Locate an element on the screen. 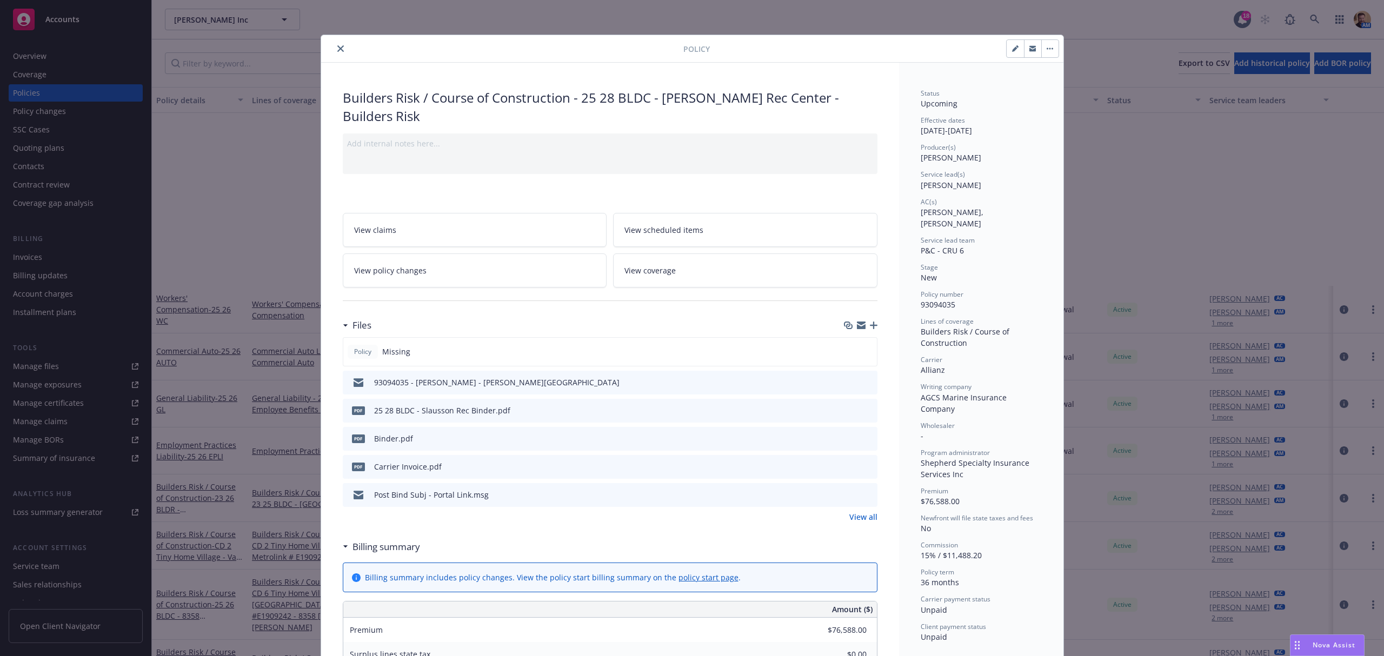 The height and width of the screenshot is (656, 1384). button: Nova Assist is located at coordinates (1327, 645).